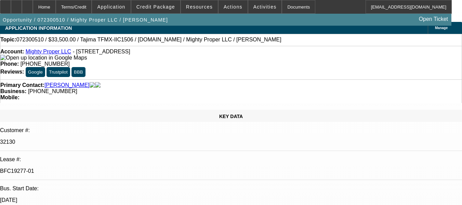 Image resolution: width=462 pixels, height=205 pixels. What do you see at coordinates (13, 91) in the screenshot?
I see `strong: Business:` at bounding box center [13, 91].